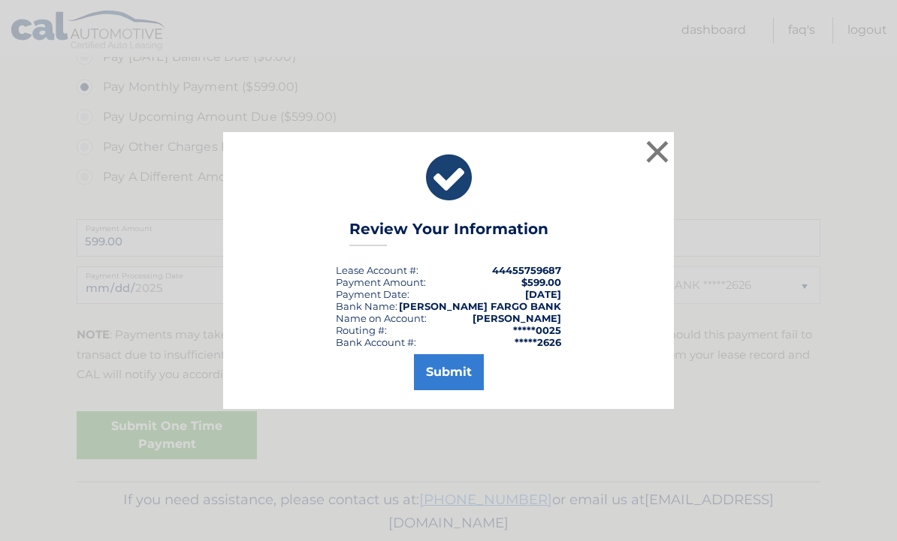 The height and width of the screenshot is (541, 897). Describe the element at coordinates (361, 330) in the screenshot. I see `div: Routing #:` at that location.